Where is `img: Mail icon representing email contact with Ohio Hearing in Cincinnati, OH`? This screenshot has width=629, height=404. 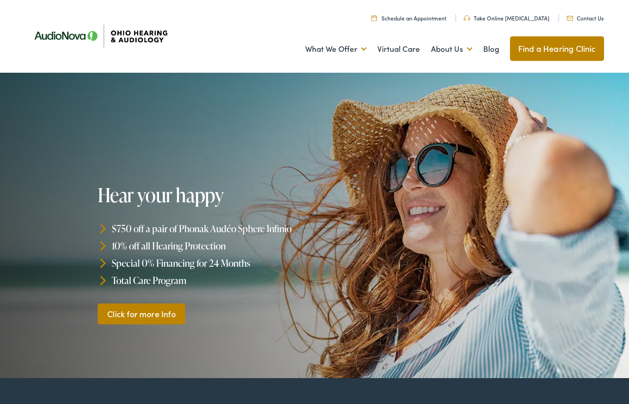 img: Mail icon representing email contact with Ohio Hearing in Cincinnati, OH is located at coordinates (570, 18).